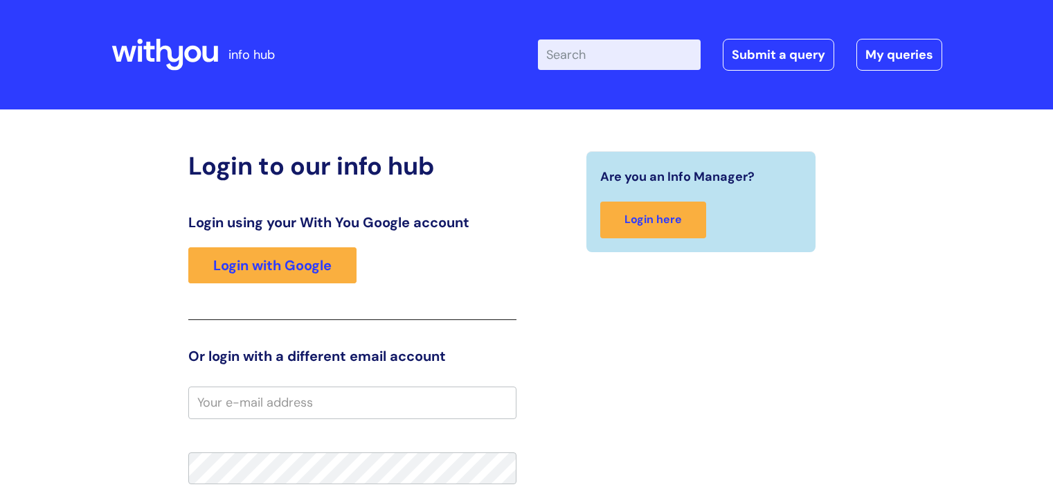 Image resolution: width=1053 pixels, height=487 pixels. What do you see at coordinates (778, 55) in the screenshot?
I see `a: Submit a query` at bounding box center [778, 55].